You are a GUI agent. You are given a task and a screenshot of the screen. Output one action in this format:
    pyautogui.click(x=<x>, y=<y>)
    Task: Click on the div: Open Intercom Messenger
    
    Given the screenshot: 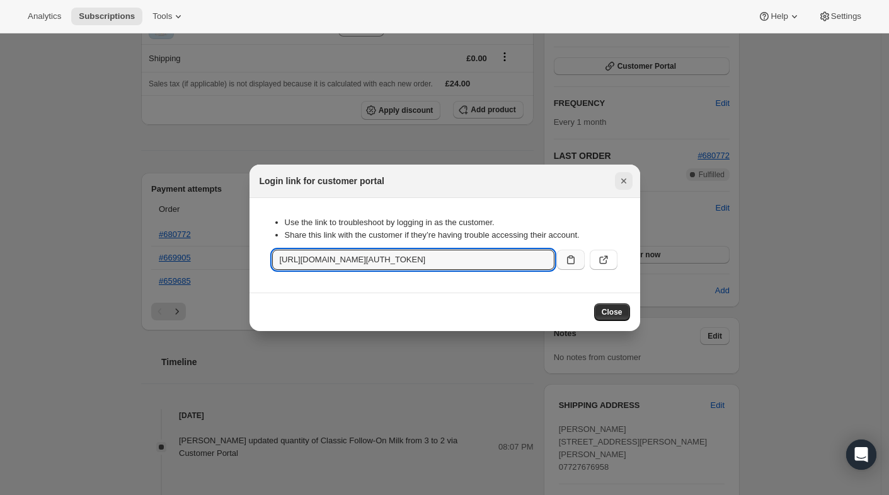 What is the action you would take?
    pyautogui.click(x=861, y=454)
    